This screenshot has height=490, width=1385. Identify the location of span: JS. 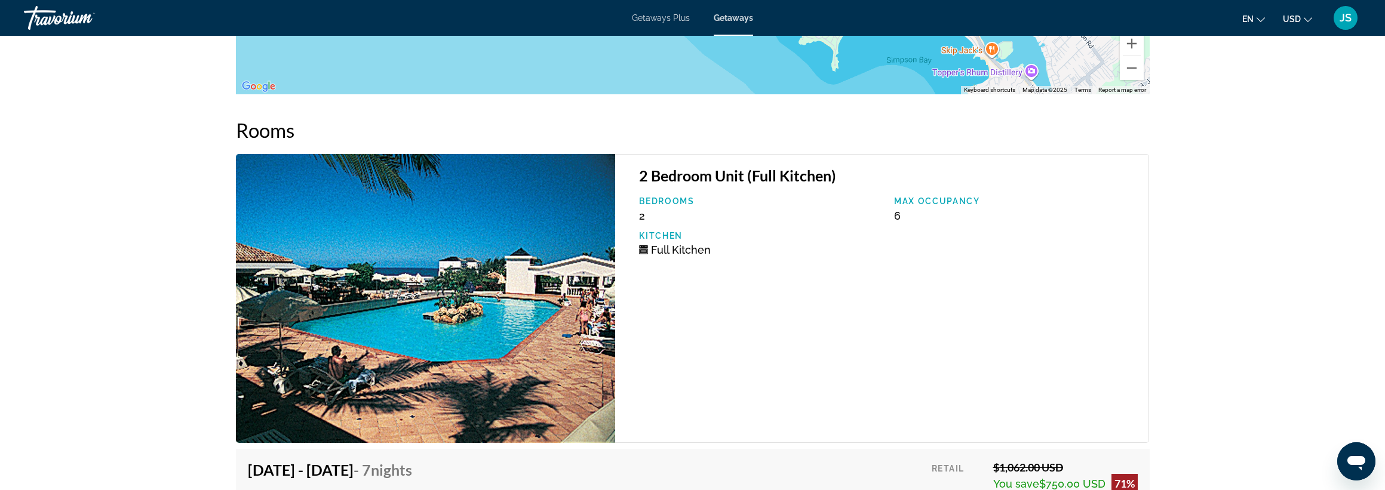
(1345, 18).